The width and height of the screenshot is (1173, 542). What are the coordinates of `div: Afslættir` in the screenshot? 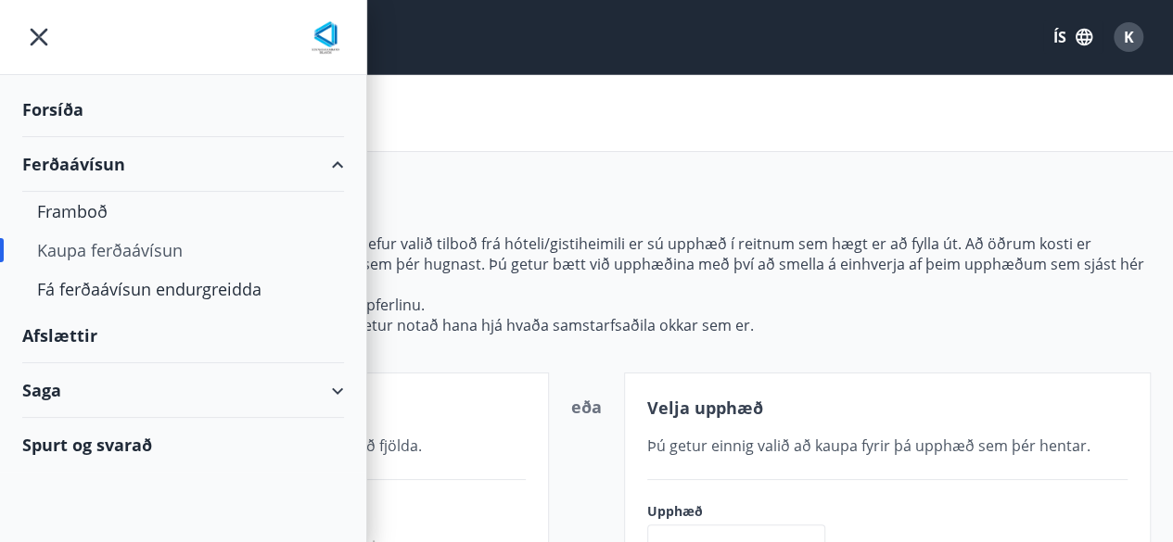 It's located at (183, 336).